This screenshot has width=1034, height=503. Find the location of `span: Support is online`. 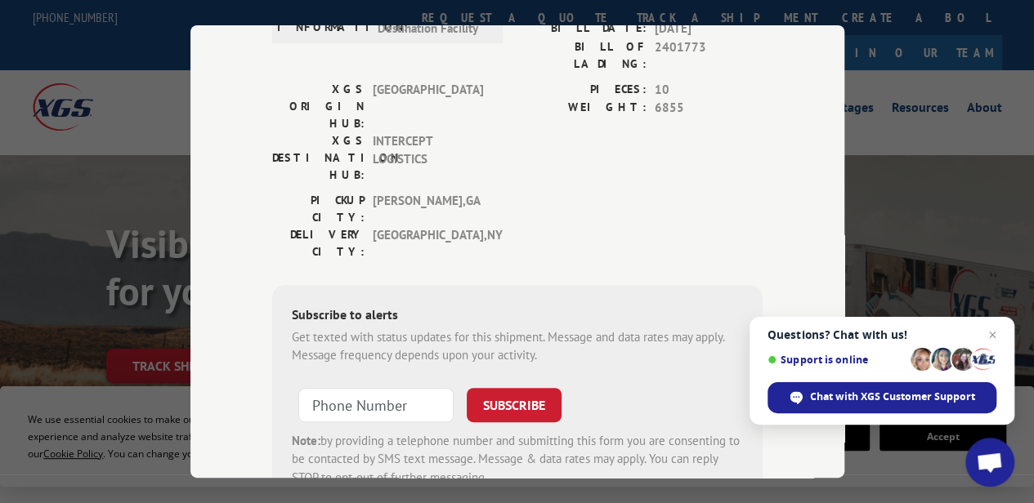

span: Support is online is located at coordinates (836, 360).